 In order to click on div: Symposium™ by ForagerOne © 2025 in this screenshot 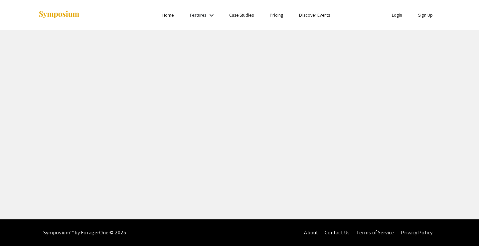, I will do `click(84, 233)`.